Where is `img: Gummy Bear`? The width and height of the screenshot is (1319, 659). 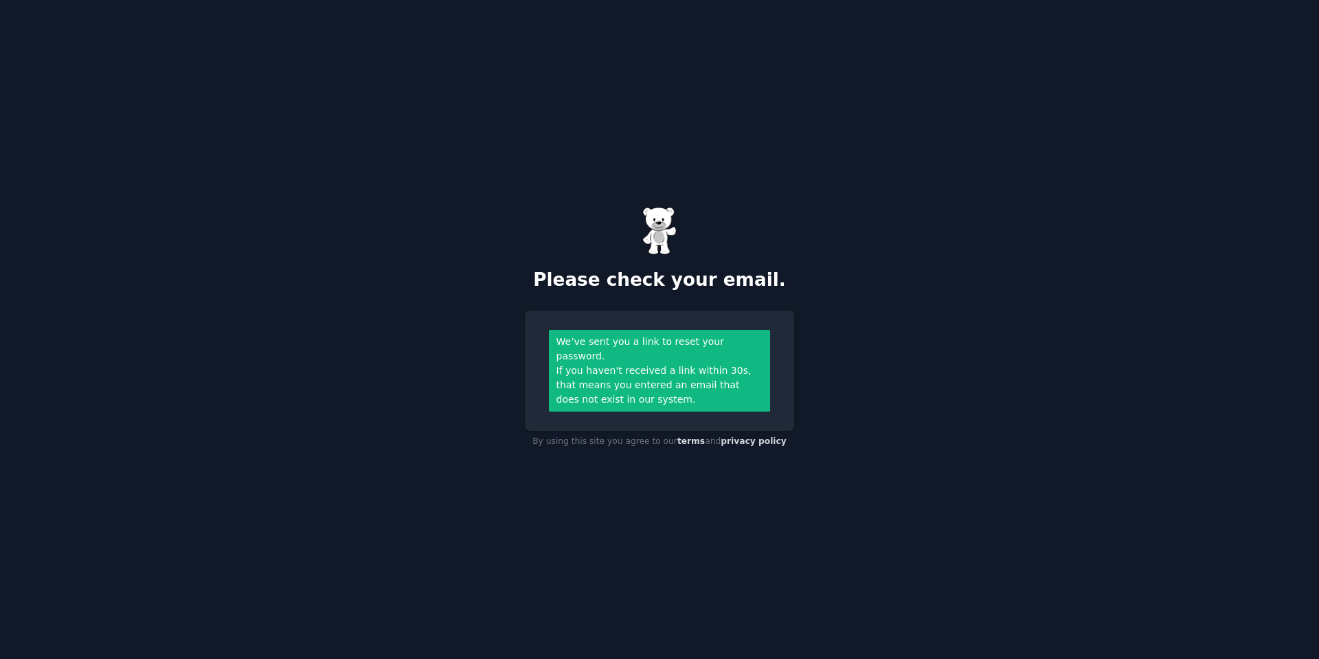
img: Gummy Bear is located at coordinates (660, 231).